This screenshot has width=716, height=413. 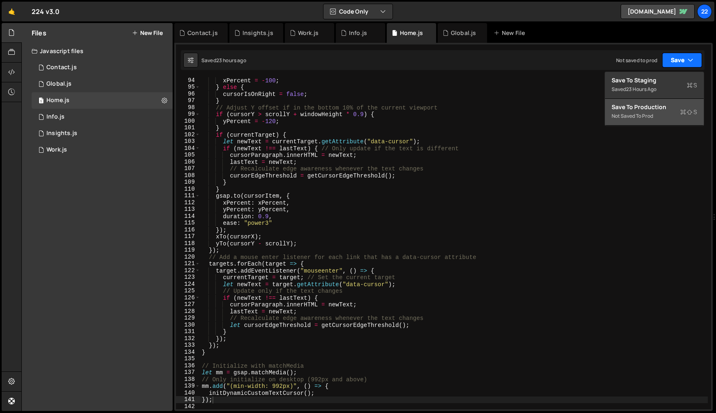 I want to click on div: 112, so click(x=188, y=202).